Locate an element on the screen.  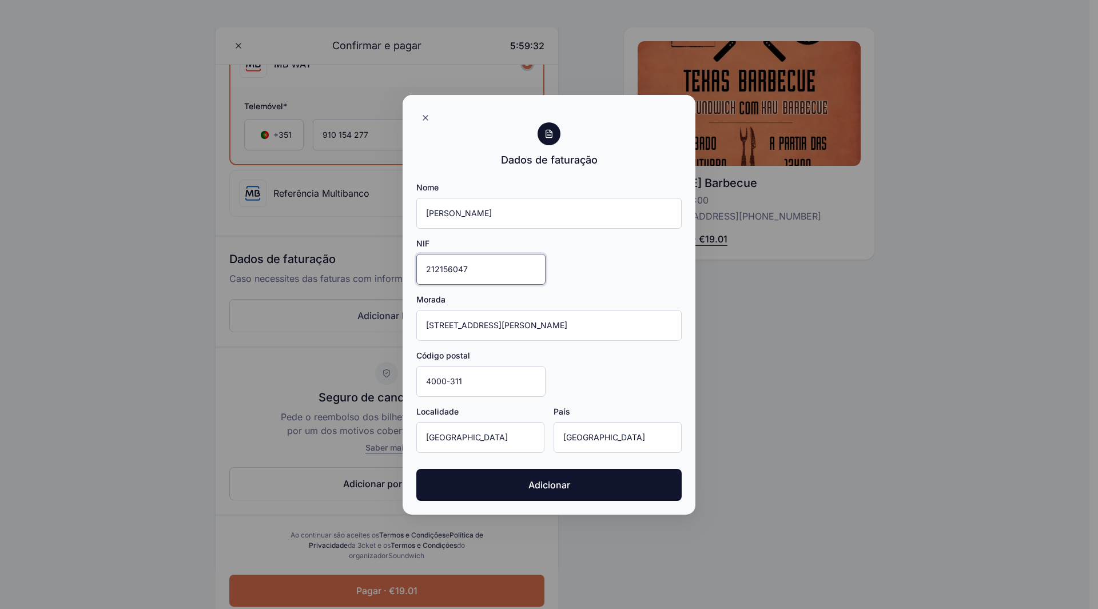
div: Dados de faturação is located at coordinates (549, 160).